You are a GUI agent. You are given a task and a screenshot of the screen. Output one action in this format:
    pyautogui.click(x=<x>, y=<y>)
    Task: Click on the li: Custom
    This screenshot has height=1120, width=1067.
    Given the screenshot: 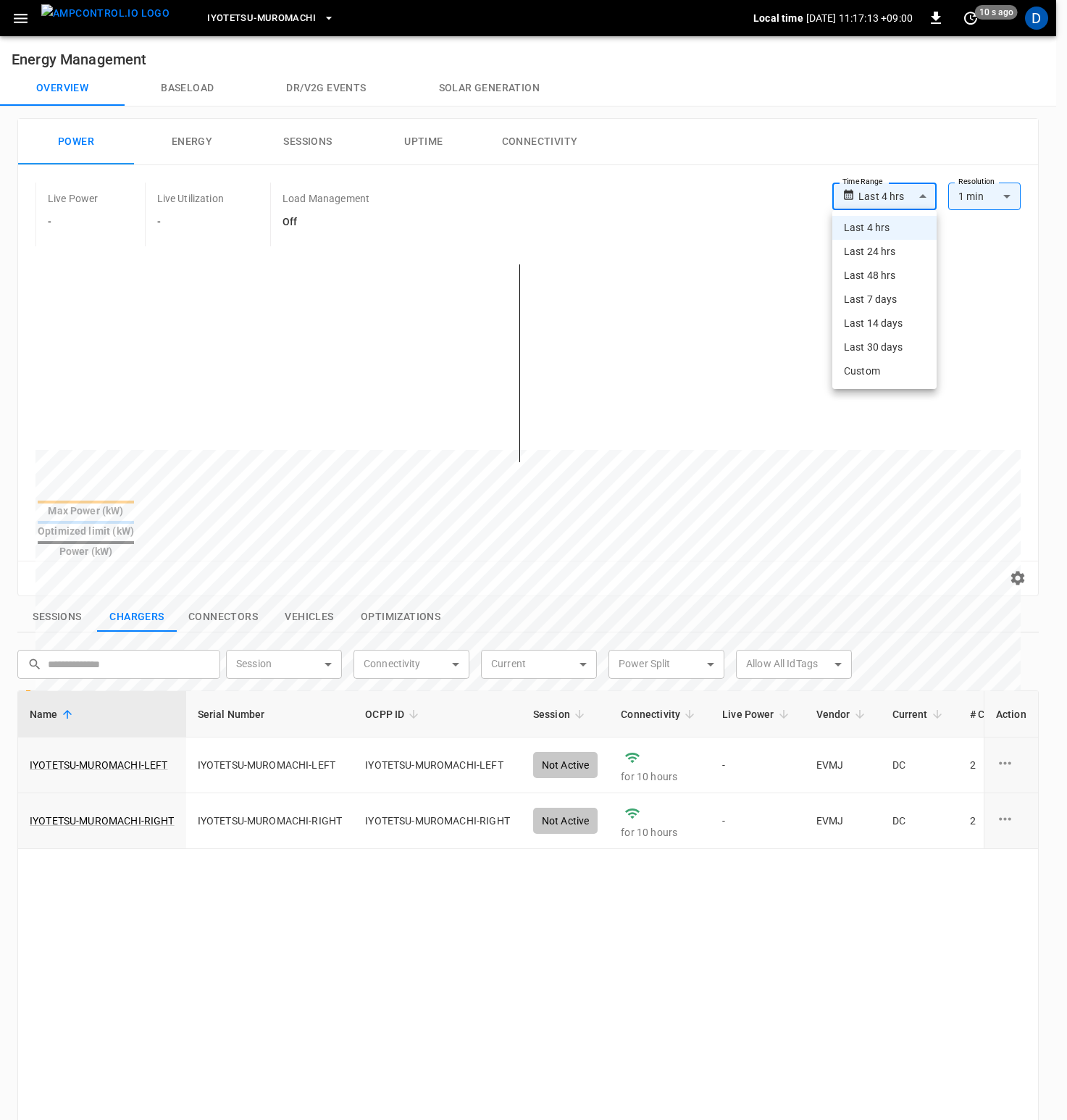 What is the action you would take?
    pyautogui.click(x=884, y=371)
    